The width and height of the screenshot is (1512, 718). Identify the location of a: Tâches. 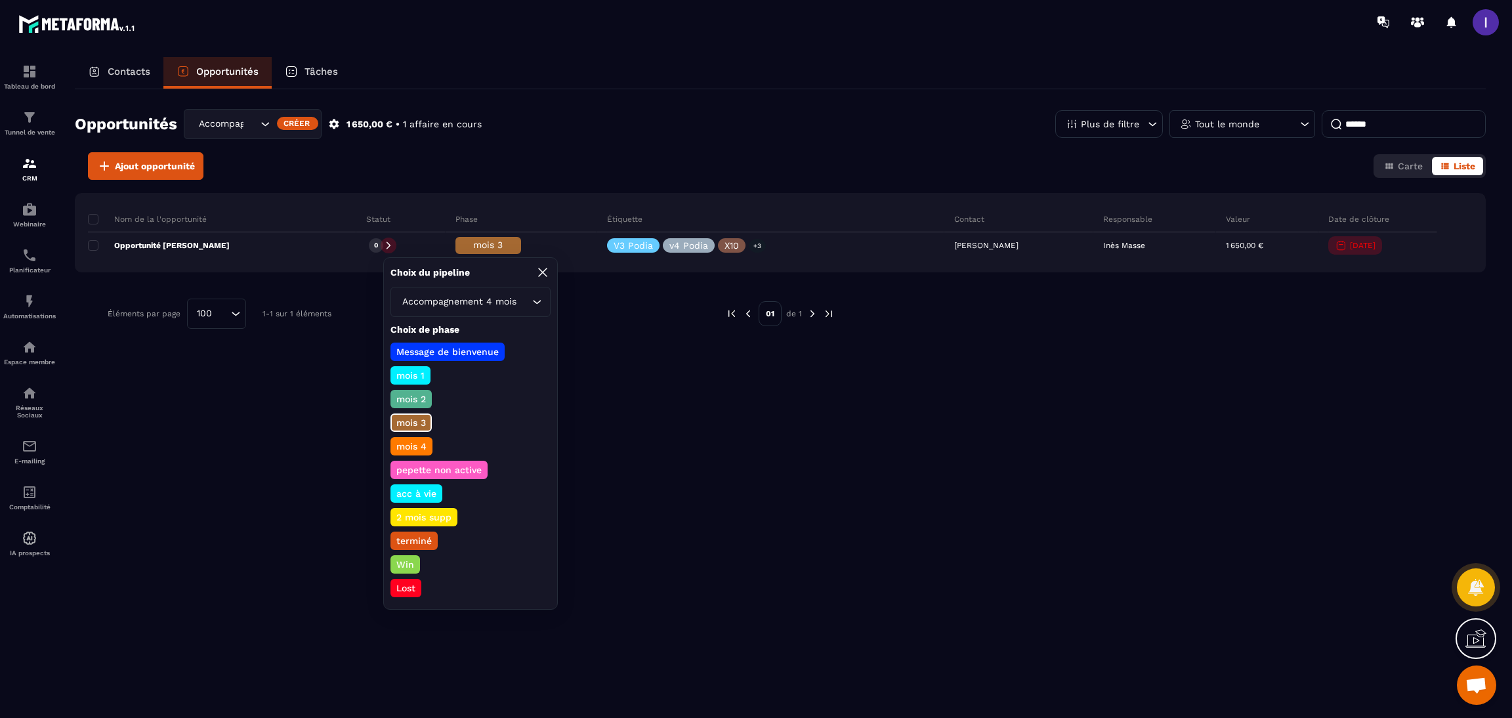
(311, 73).